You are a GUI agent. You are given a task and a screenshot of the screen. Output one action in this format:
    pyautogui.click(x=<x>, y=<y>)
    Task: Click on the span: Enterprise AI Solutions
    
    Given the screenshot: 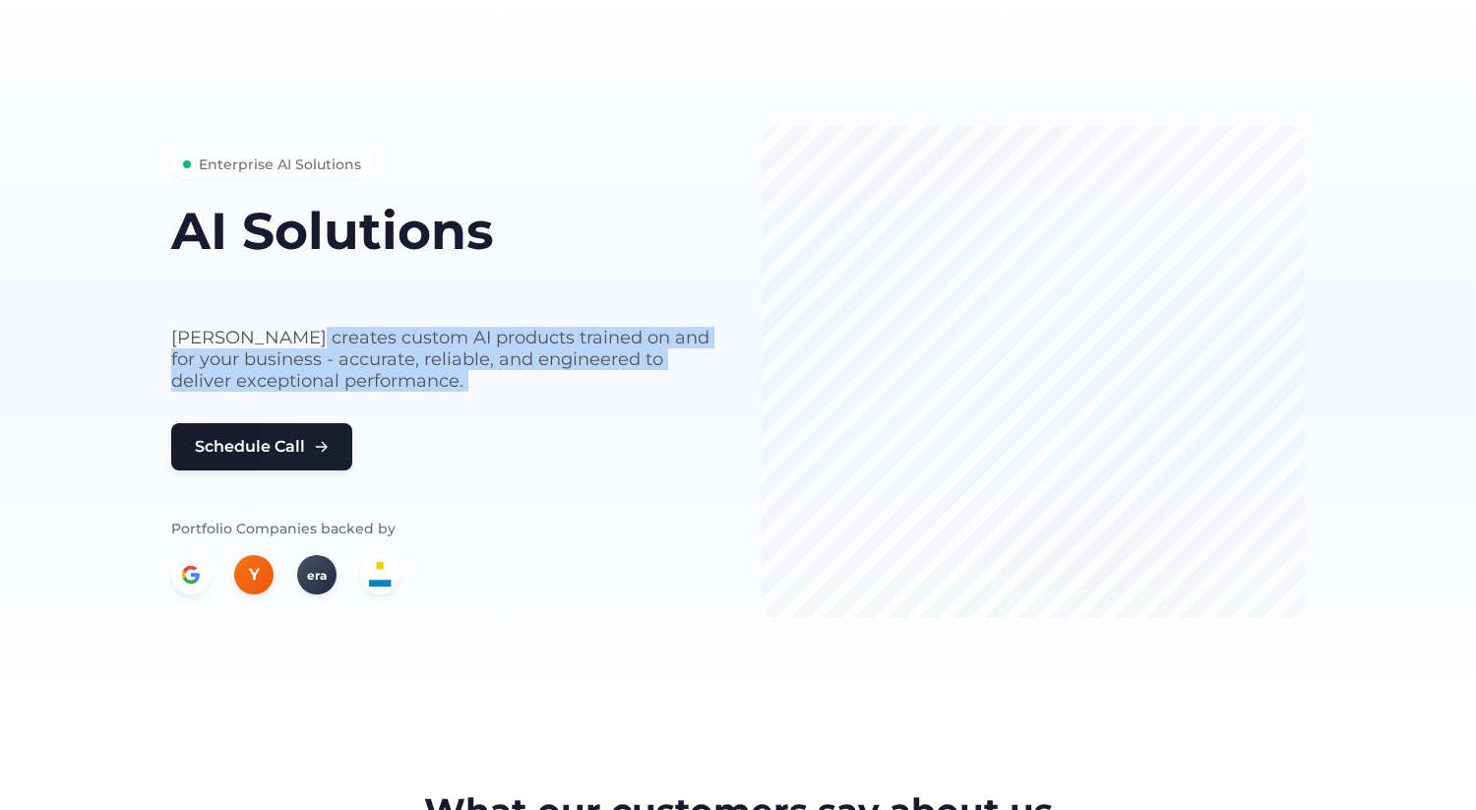 What is the action you would take?
    pyautogui.click(x=280, y=164)
    